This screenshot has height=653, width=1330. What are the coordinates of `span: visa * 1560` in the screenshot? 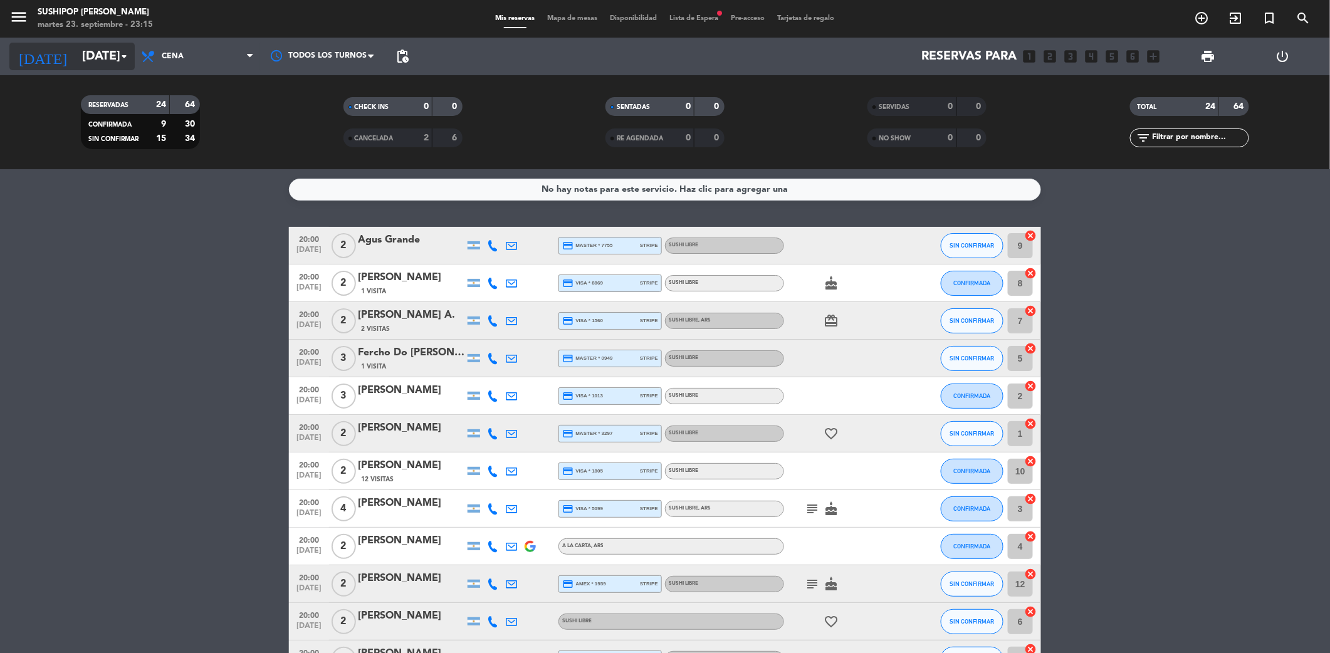 It's located at (582, 321).